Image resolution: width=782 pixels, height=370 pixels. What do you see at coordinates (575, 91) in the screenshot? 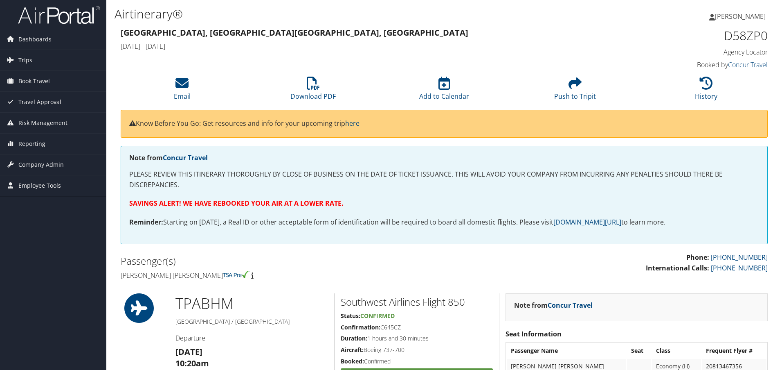
I see `a: Push to Tripit` at bounding box center [575, 91].